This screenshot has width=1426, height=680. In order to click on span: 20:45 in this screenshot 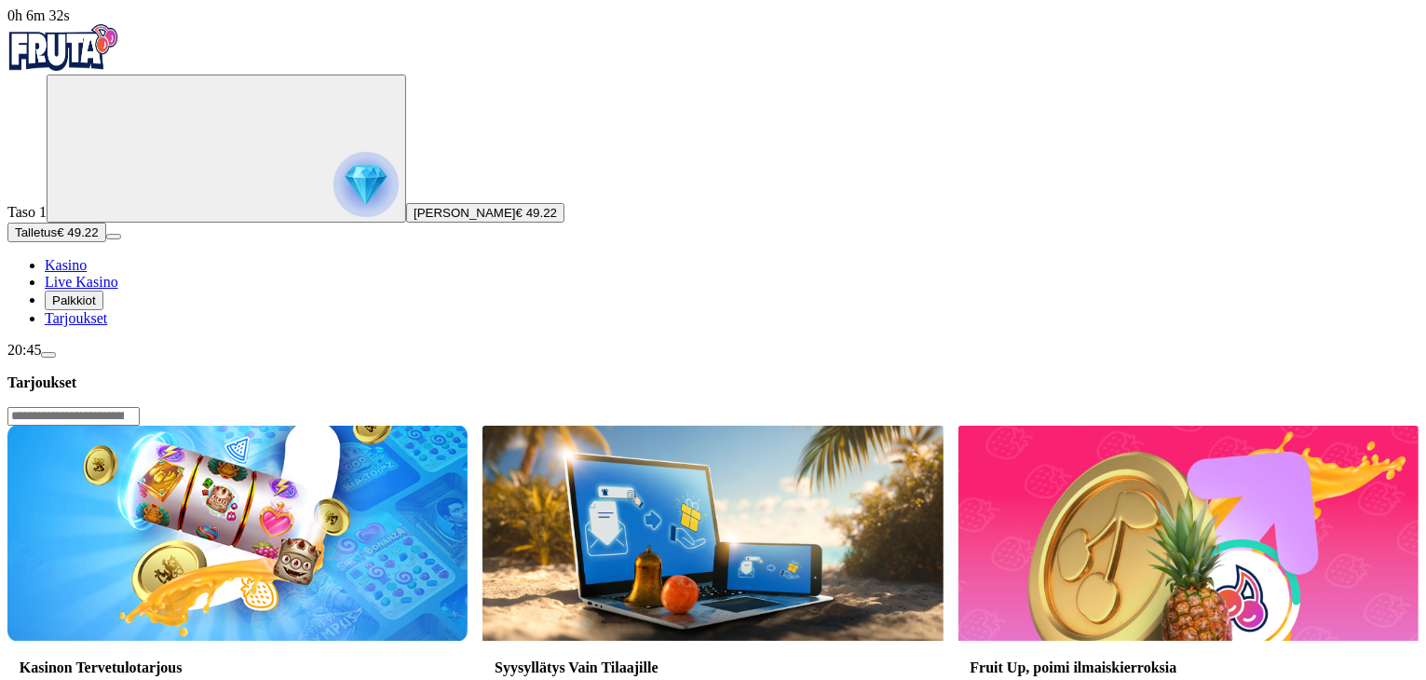, I will do `click(24, 349)`.